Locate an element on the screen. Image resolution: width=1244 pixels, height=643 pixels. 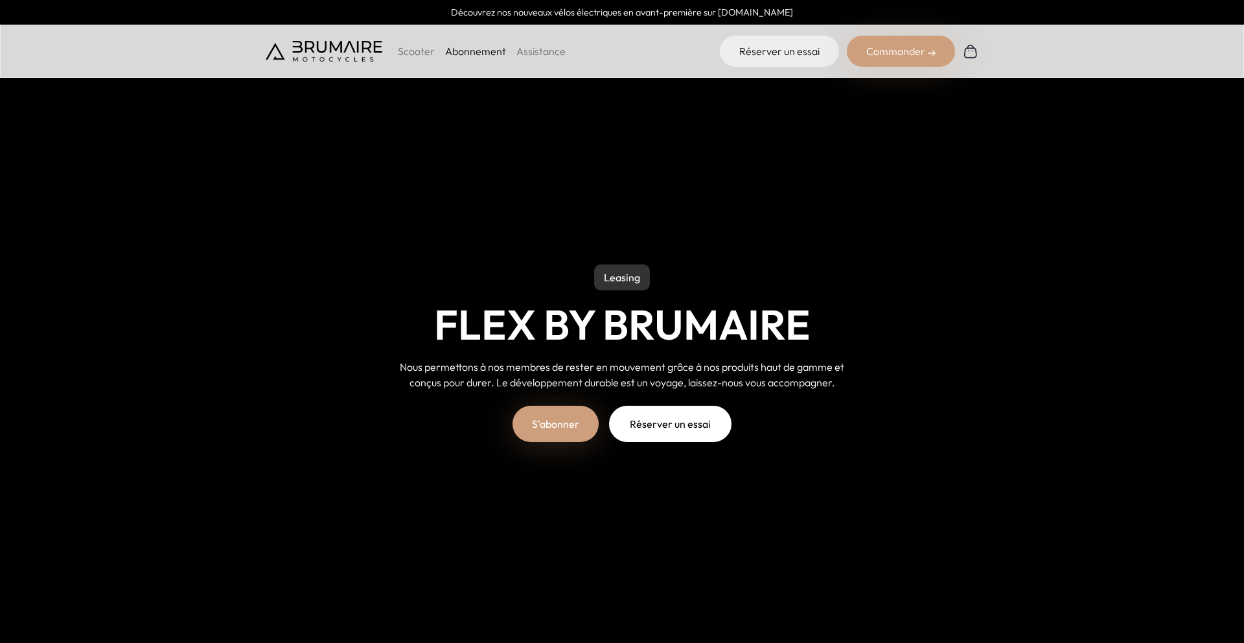
div: Commander is located at coordinates (900, 51).